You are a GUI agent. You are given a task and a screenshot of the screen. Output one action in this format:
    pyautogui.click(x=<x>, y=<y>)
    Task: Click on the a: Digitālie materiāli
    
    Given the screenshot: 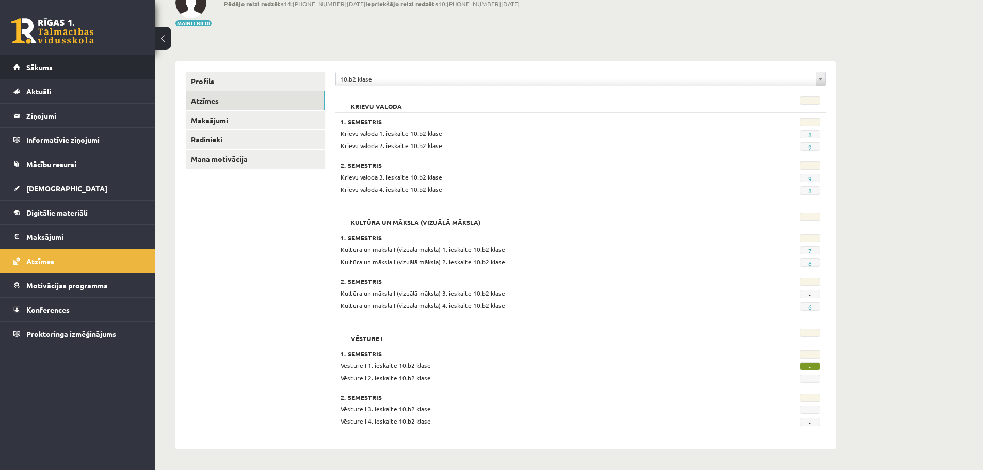 What is the action you would take?
    pyautogui.click(x=77, y=212)
    